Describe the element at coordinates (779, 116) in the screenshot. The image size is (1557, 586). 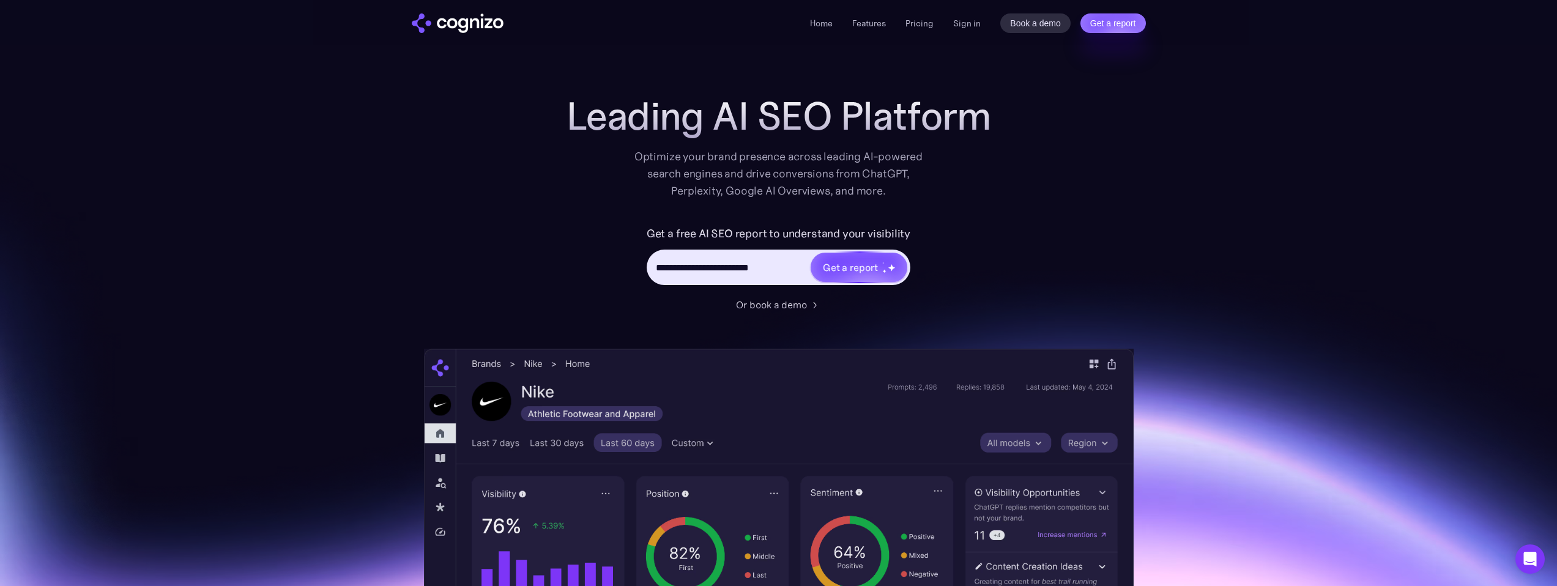
I see `h1: Leading AI SEO Platform` at that location.